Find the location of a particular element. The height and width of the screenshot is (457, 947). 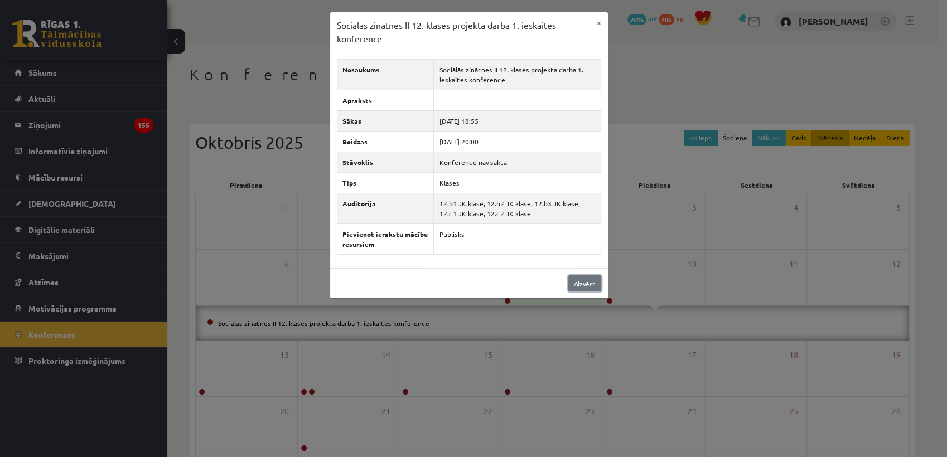

th: Nosaukums is located at coordinates (385, 75).